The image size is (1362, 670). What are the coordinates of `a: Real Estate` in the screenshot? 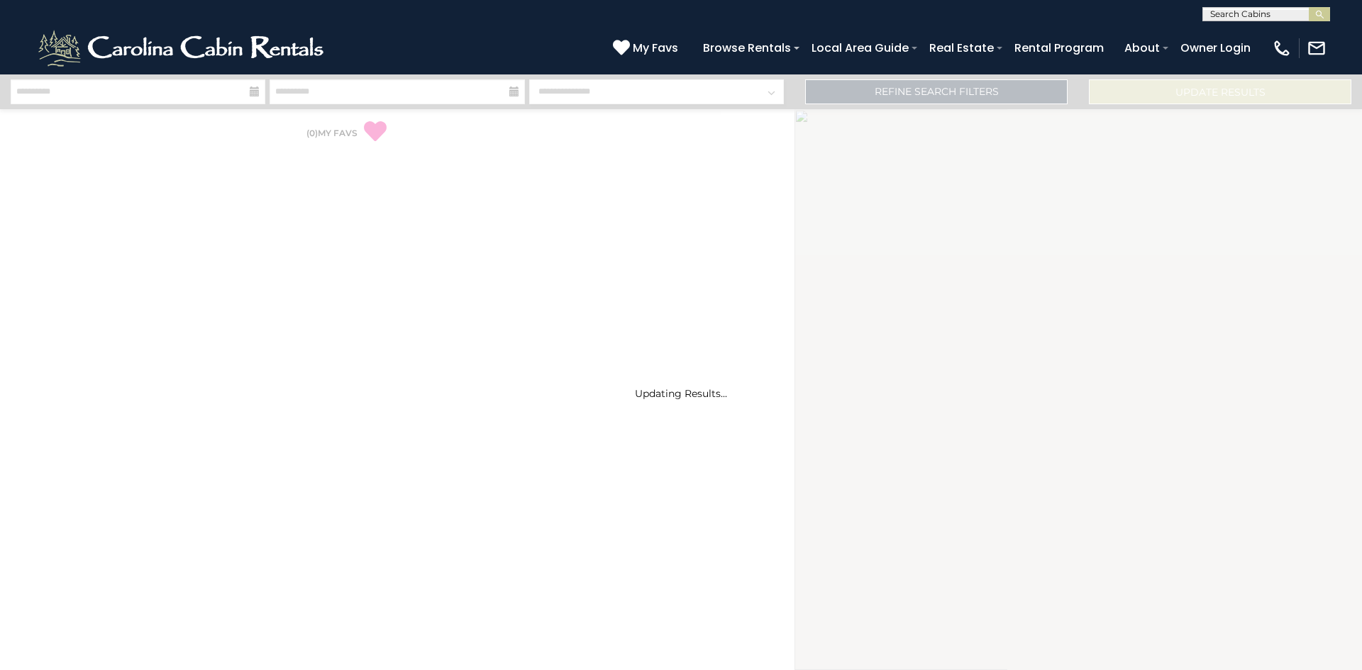 It's located at (961, 48).